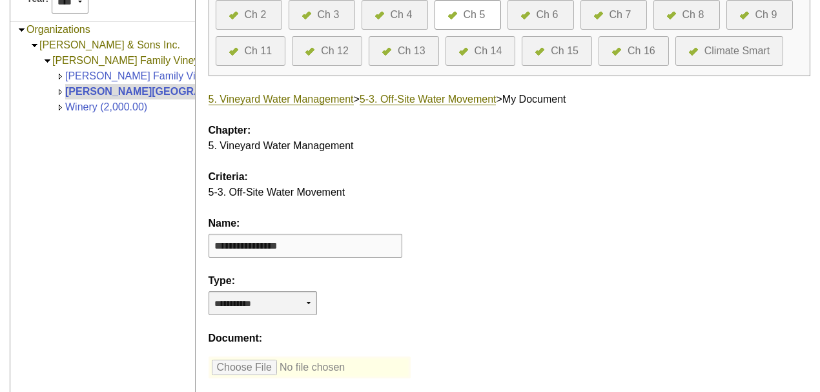 Image resolution: width=820 pixels, height=392 pixels. What do you see at coordinates (534, 99) in the screenshot?
I see `span: My Document` at bounding box center [534, 99].